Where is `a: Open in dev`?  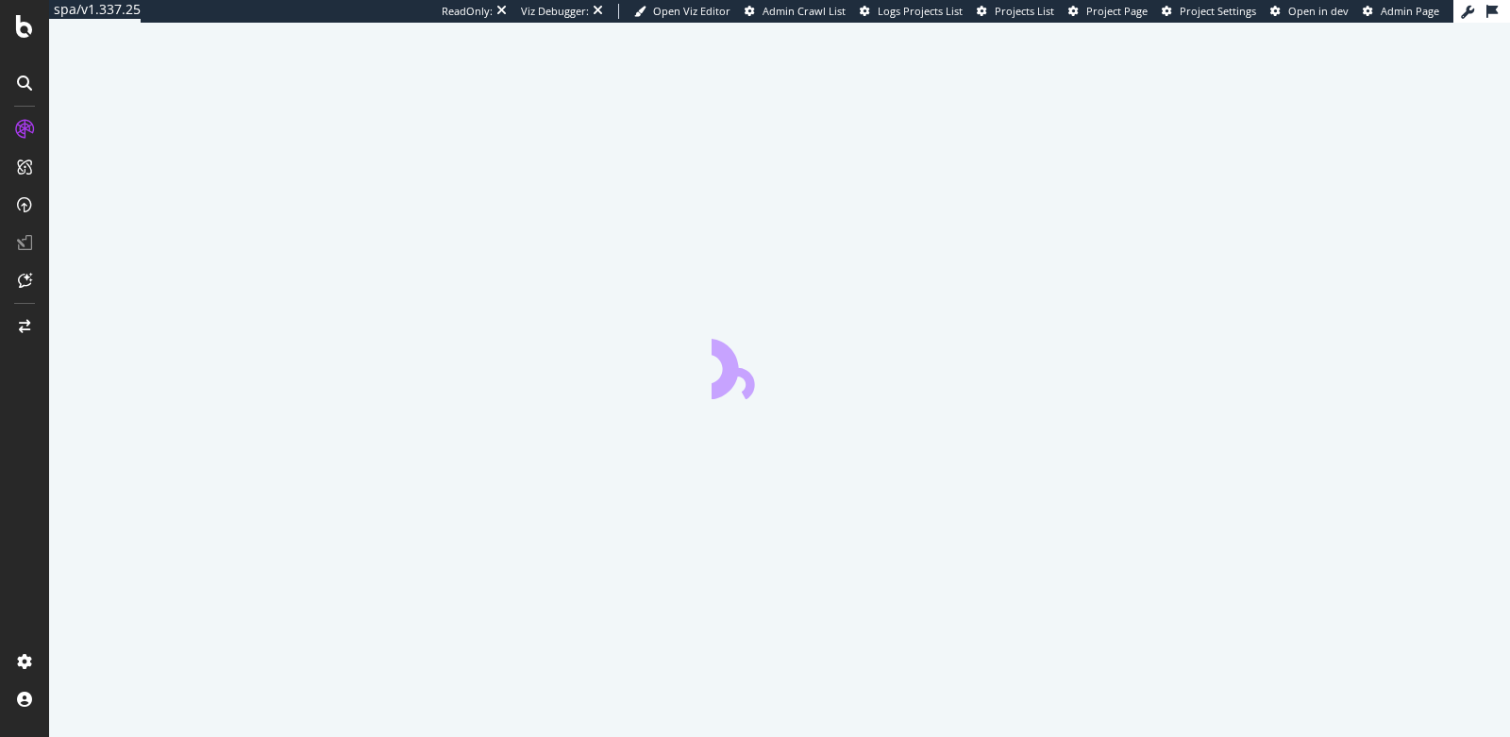
a: Open in dev is located at coordinates (1309, 11).